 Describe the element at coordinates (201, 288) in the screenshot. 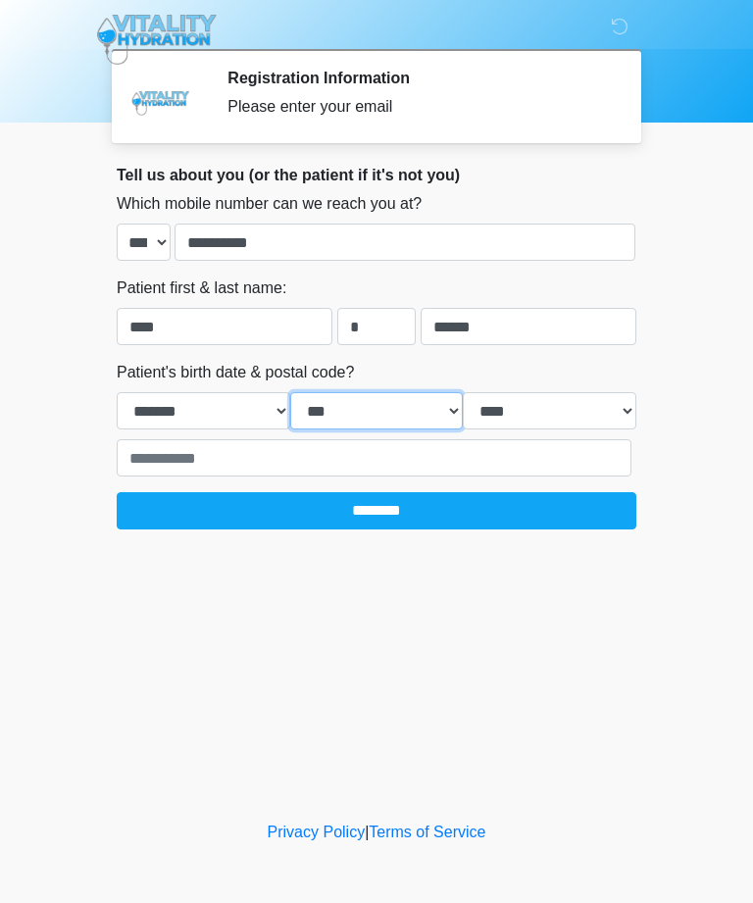

I see `label: Patient first & last name:` at that location.